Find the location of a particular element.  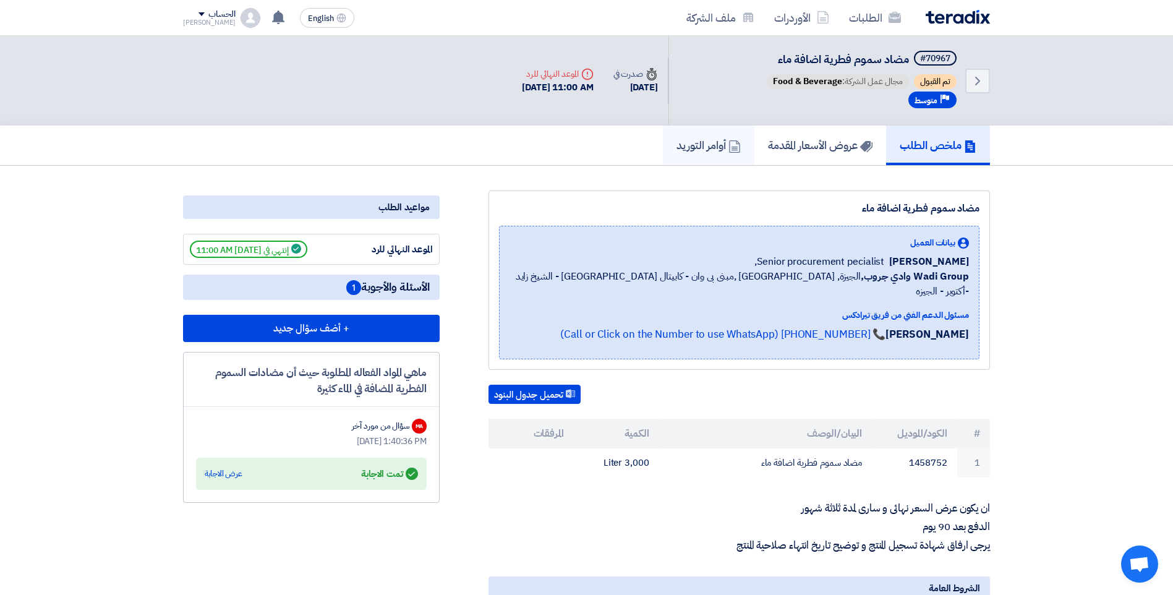

a: ملخص الطلب is located at coordinates (938, 145).